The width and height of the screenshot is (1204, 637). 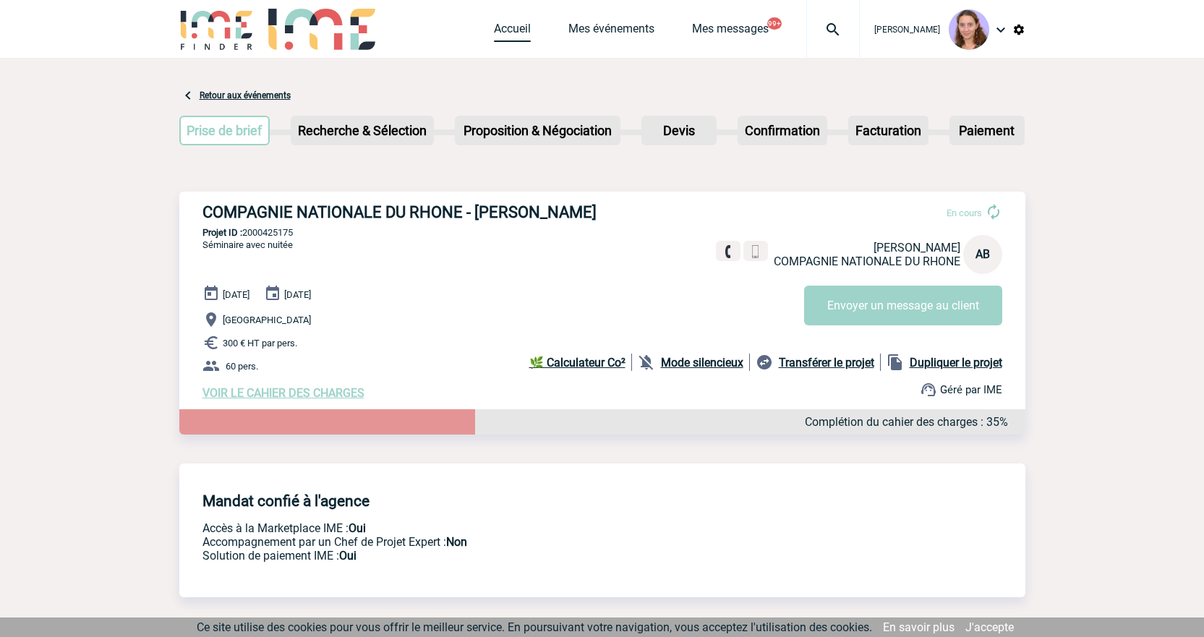 I want to click on img: IME-Finder, so click(x=217, y=29).